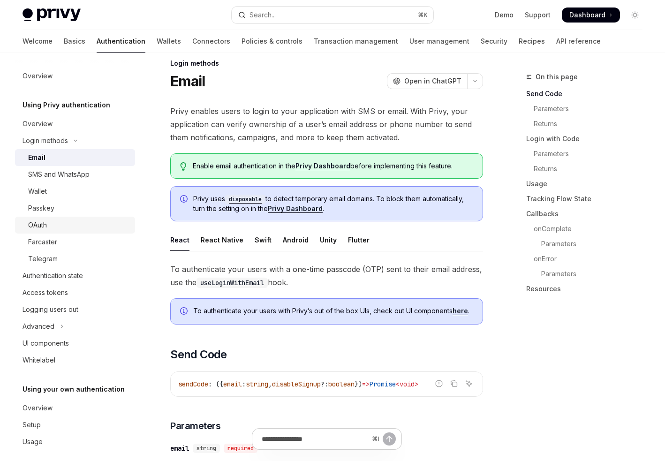  What do you see at coordinates (532, 41) in the screenshot?
I see `a: Recipes` at bounding box center [532, 41].